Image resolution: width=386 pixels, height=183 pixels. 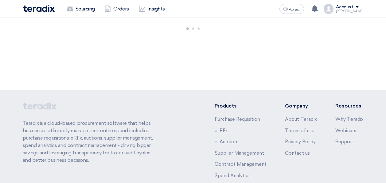 I want to click on img: profile_test.png, so click(x=329, y=9).